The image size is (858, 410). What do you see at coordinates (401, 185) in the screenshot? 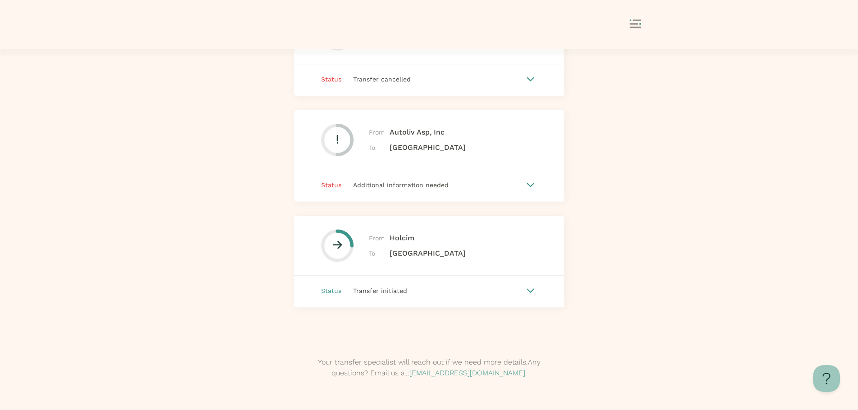
I see `span: Additional information needed` at bounding box center [401, 185].